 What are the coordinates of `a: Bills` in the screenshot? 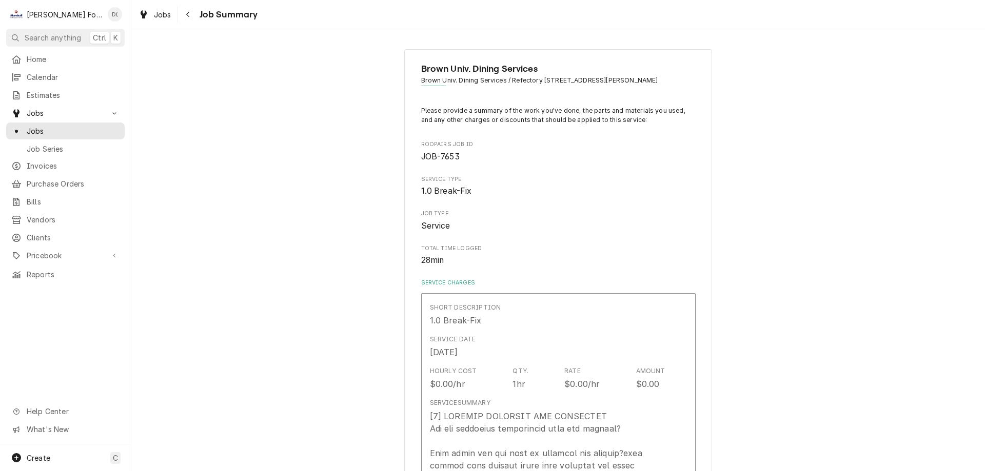 It's located at (65, 202).